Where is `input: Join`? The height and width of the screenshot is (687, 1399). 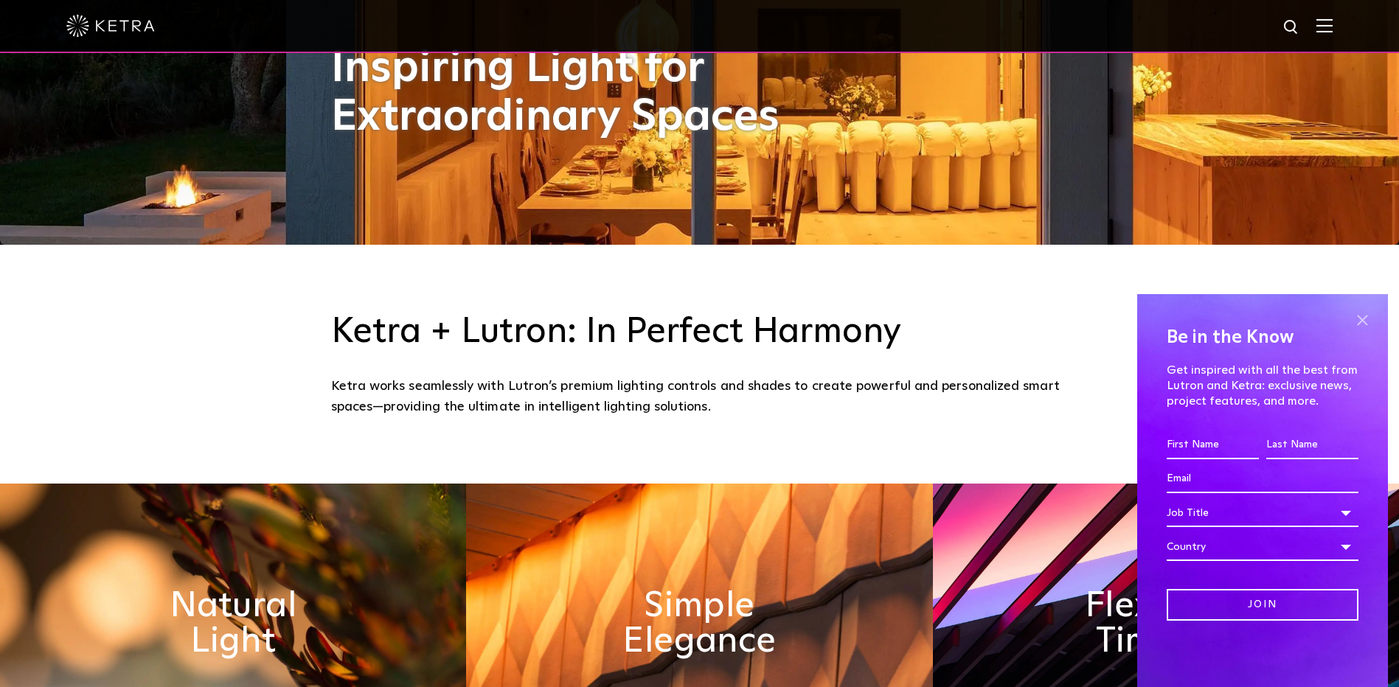 input: Join is located at coordinates (1263, 605).